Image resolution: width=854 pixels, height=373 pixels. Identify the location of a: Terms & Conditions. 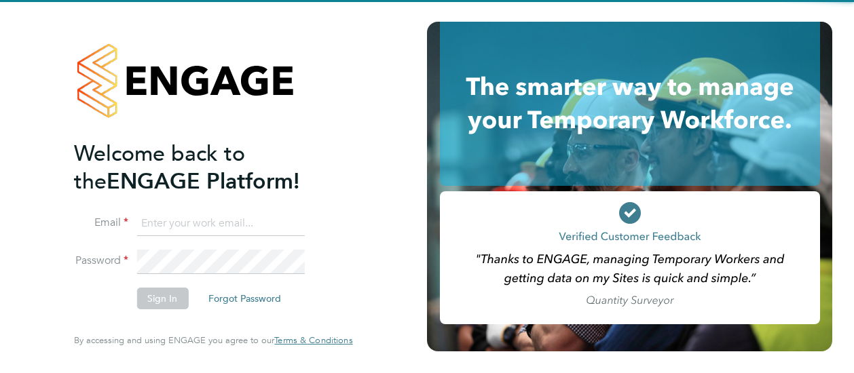
(313, 341).